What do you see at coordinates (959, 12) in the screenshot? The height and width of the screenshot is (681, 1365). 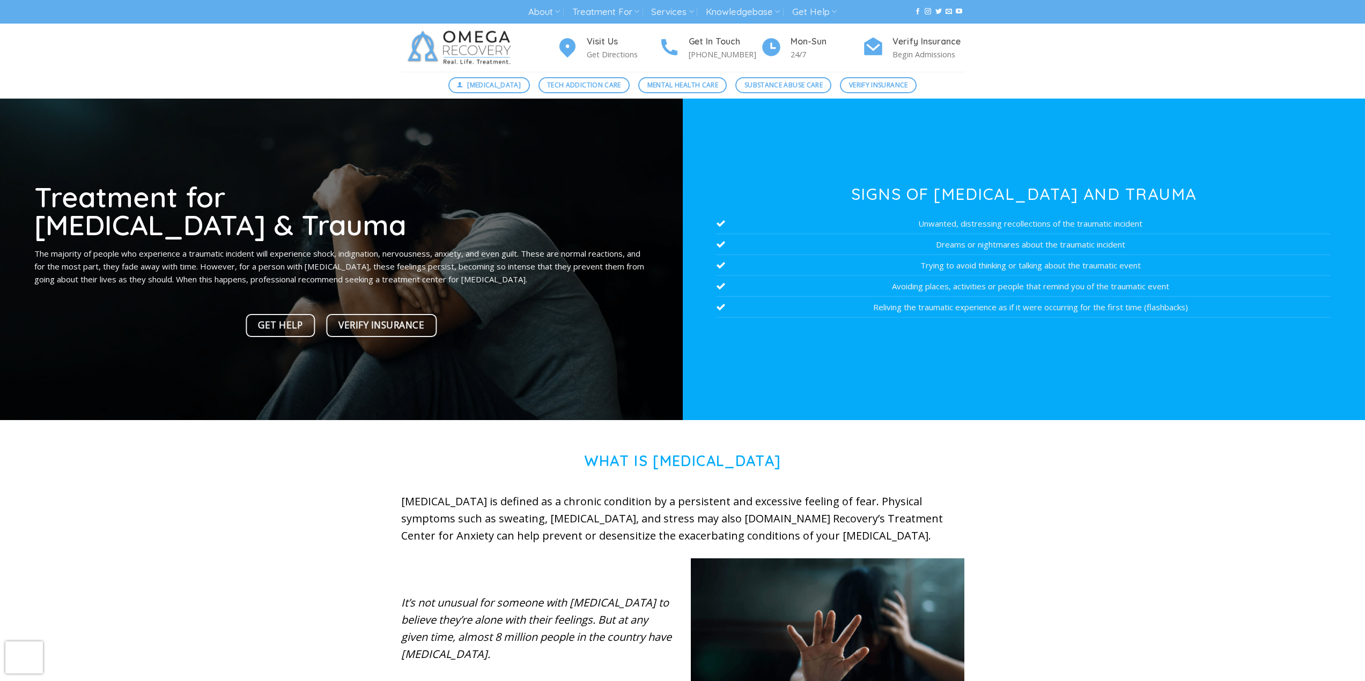 I see `a: Follow on YouTube` at bounding box center [959, 12].